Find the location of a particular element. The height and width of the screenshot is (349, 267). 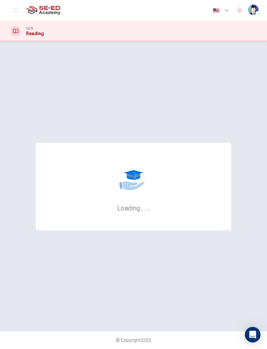

h6: Loading is located at coordinates (133, 208).